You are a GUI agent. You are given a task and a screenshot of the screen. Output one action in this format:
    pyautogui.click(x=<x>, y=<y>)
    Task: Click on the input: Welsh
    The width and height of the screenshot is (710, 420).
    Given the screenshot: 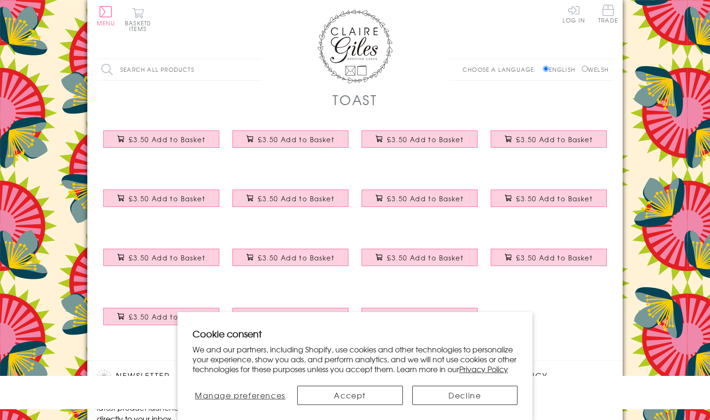 What is the action you would take?
    pyautogui.click(x=584, y=69)
    